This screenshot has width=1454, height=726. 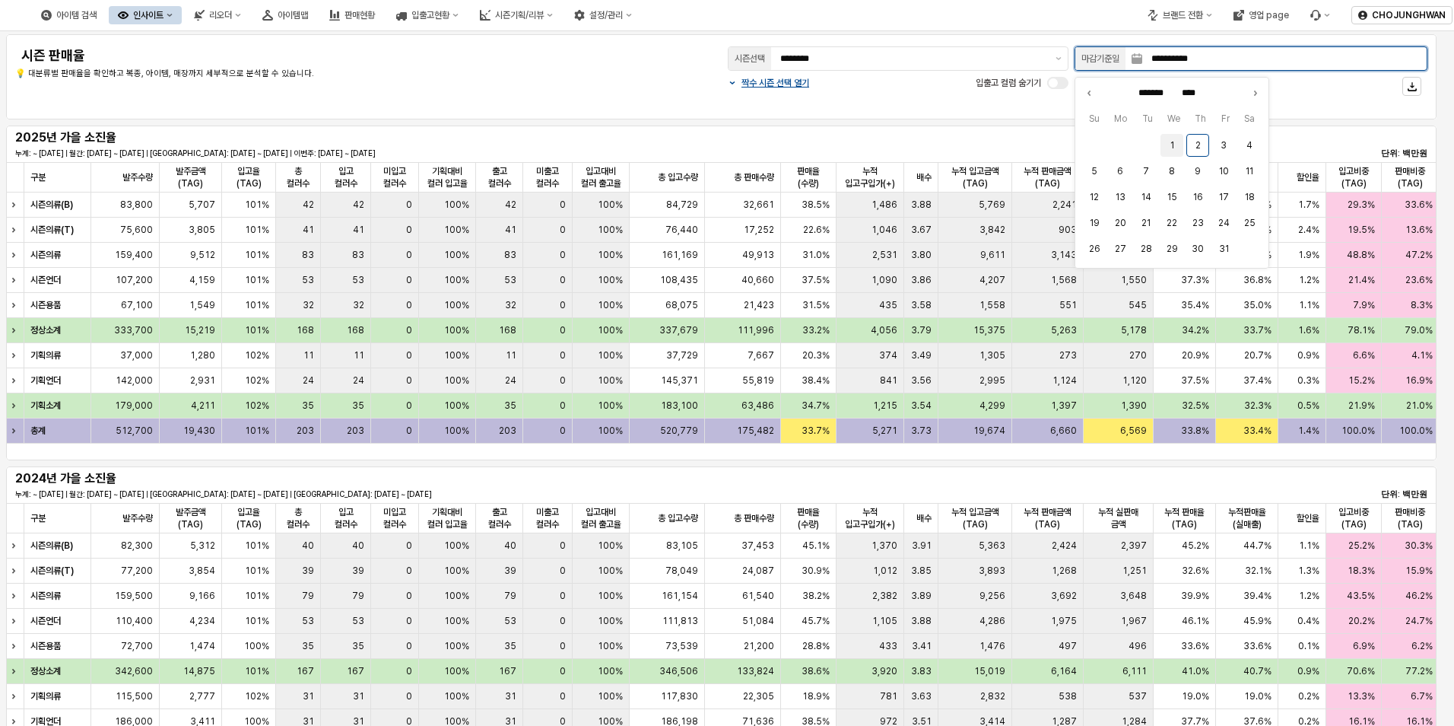 I want to click on span: 구분, so click(x=38, y=518).